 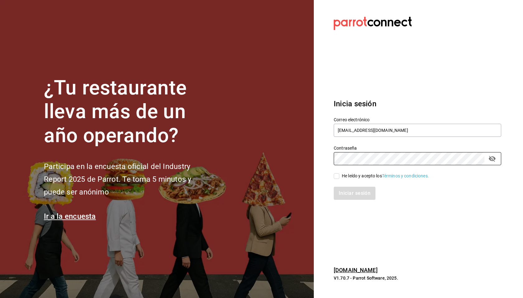 I want to click on input: Ingresa tu correo electrónico, so click(x=418, y=130).